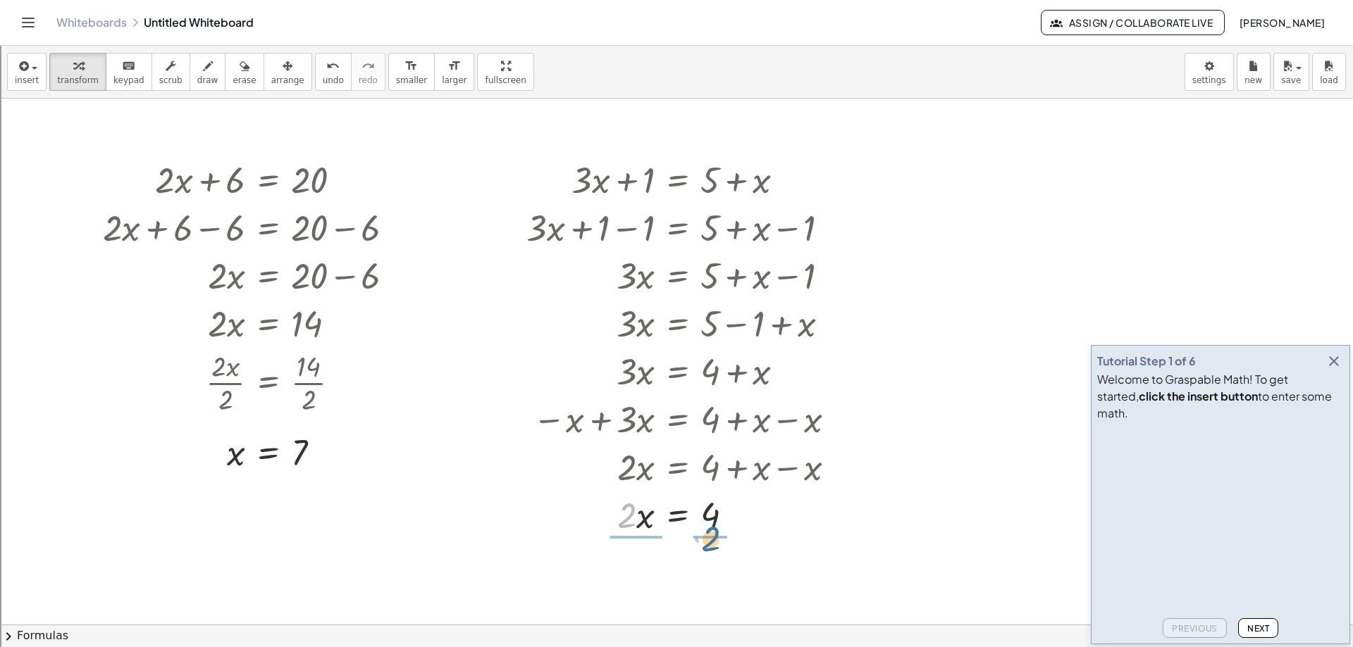 Image resolution: width=1353 pixels, height=647 pixels. What do you see at coordinates (1198, 396) in the screenshot?
I see `b: click the insert button` at bounding box center [1198, 396].